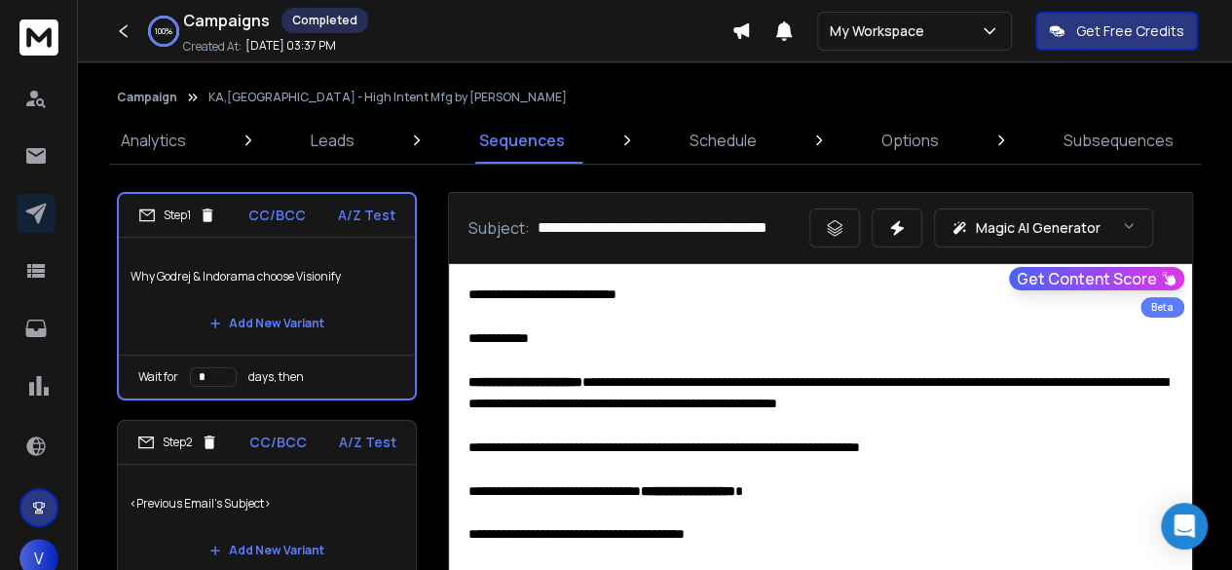 The image size is (1232, 570). Describe the element at coordinates (177, 442) in the screenshot. I see `div: Step 2` at that location.